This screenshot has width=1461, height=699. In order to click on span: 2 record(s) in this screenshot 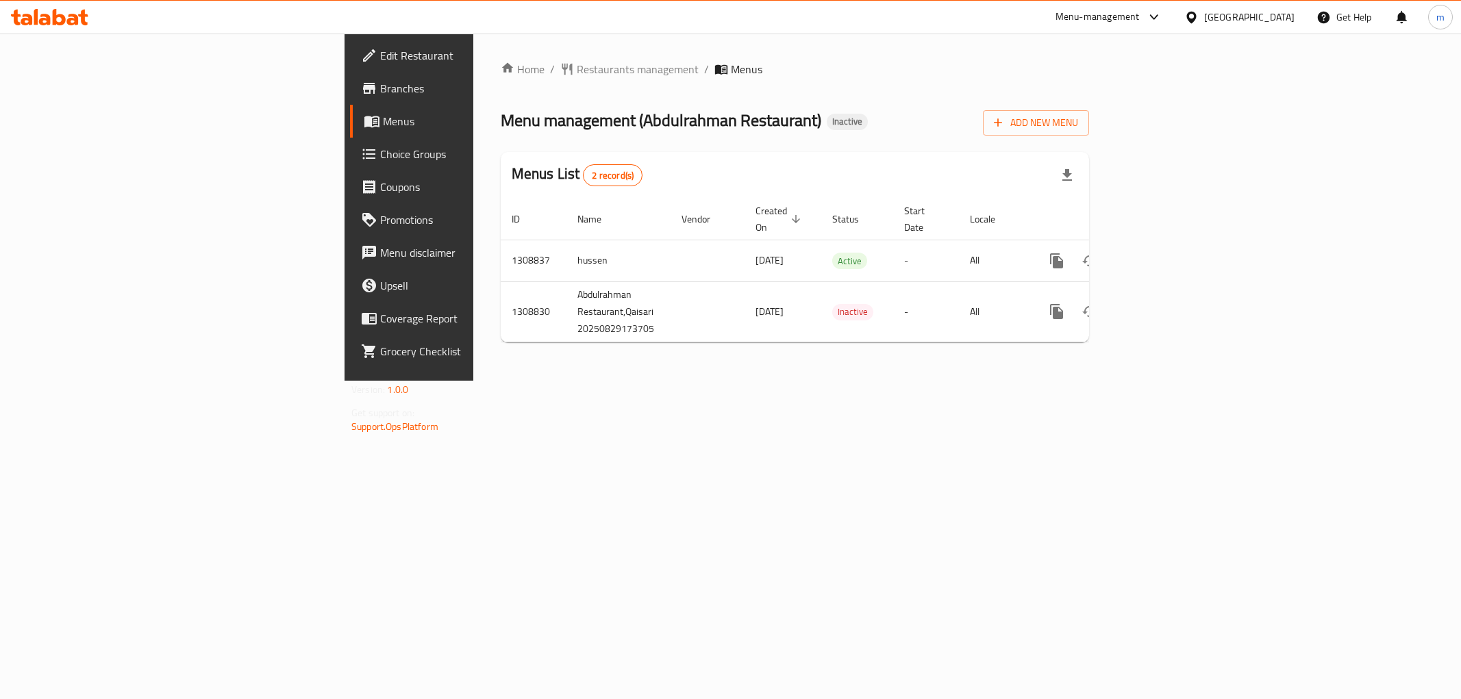, I will do `click(612, 175)`.